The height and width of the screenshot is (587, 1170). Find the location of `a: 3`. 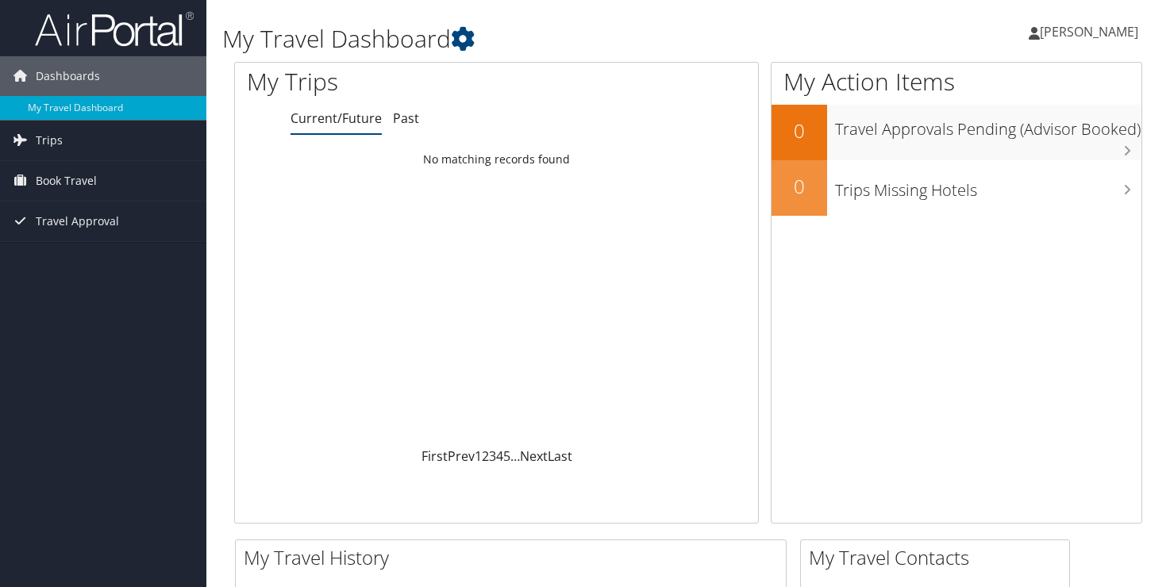

a: 3 is located at coordinates (492, 456).